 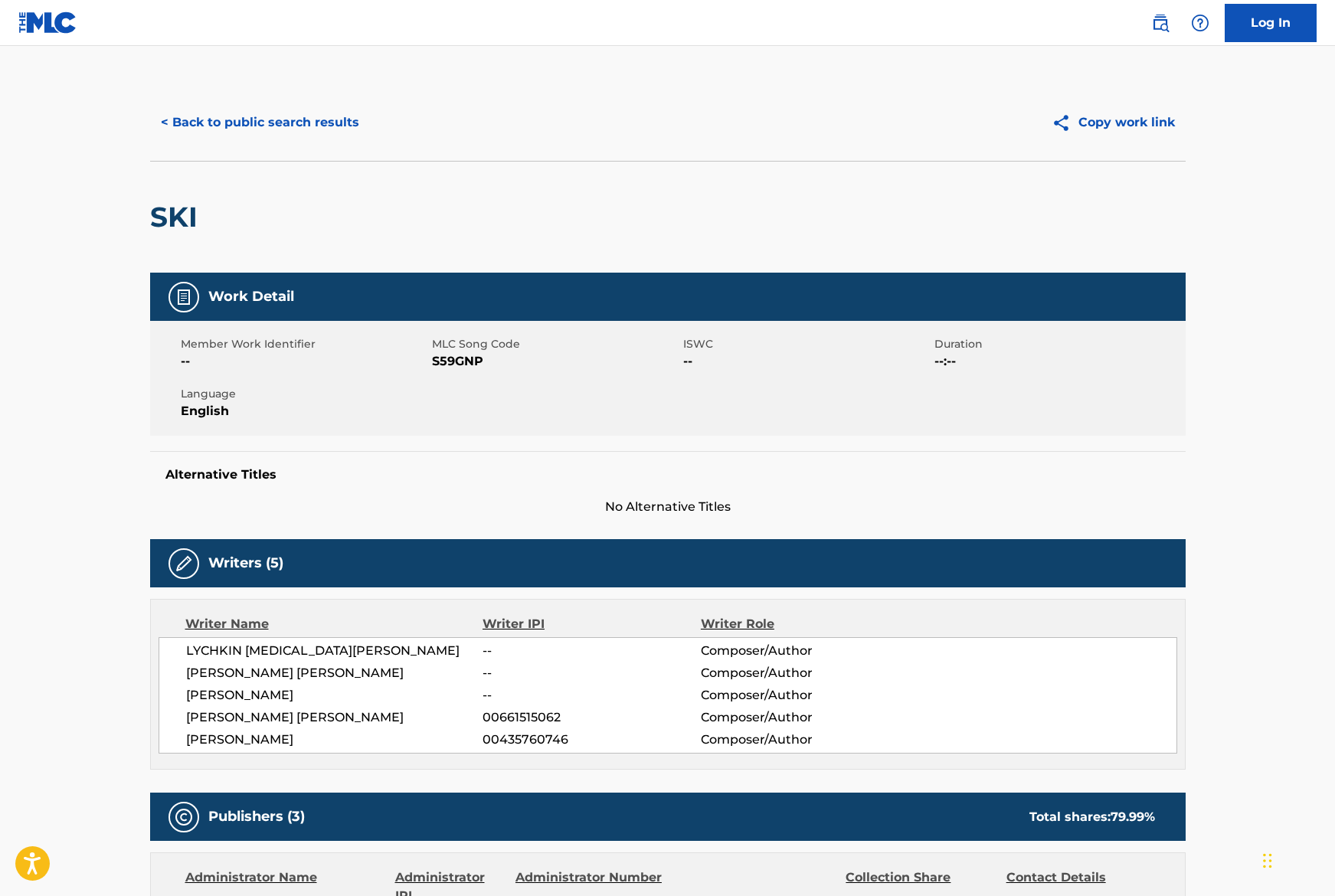 I want to click on img: Copy work link, so click(x=1064, y=122).